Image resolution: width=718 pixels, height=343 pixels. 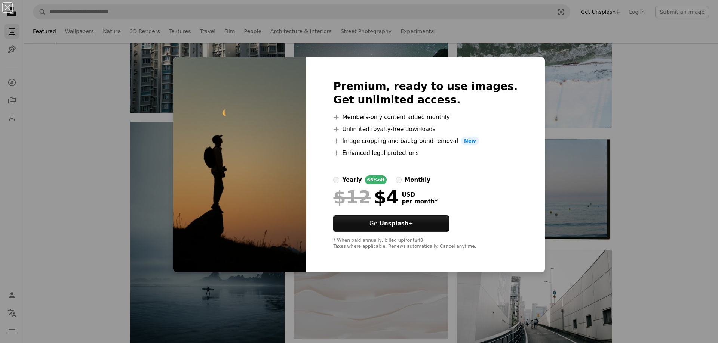 What do you see at coordinates (365, 197) in the screenshot?
I see `div: $4` at bounding box center [365, 197].